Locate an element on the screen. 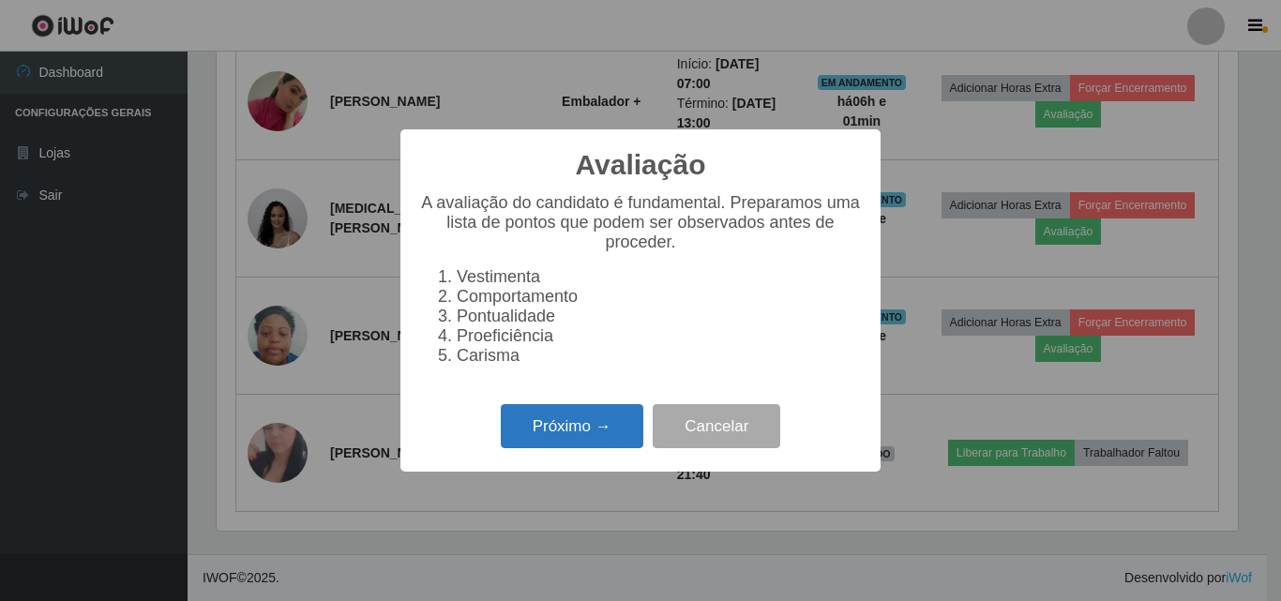 This screenshot has width=1281, height=601. li: Vestimenta is located at coordinates (659, 277).